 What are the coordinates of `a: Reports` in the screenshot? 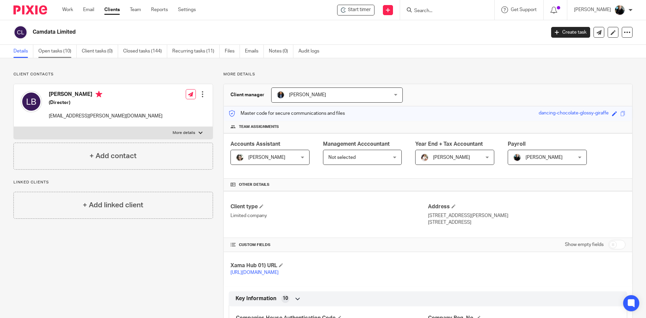 It's located at (159, 10).